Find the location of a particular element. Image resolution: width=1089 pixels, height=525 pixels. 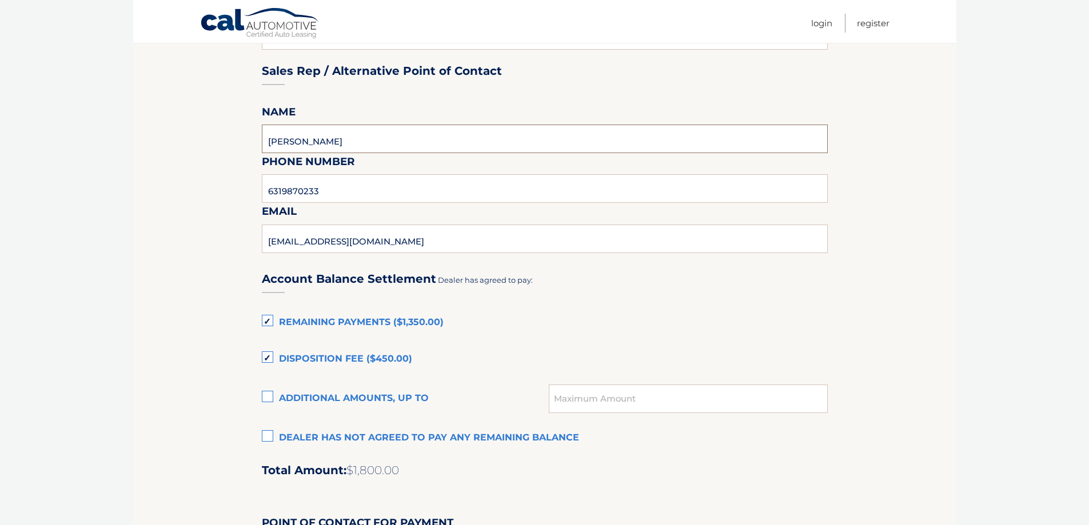

label: Remaining Payments ($1,350.00) is located at coordinates (545, 323).